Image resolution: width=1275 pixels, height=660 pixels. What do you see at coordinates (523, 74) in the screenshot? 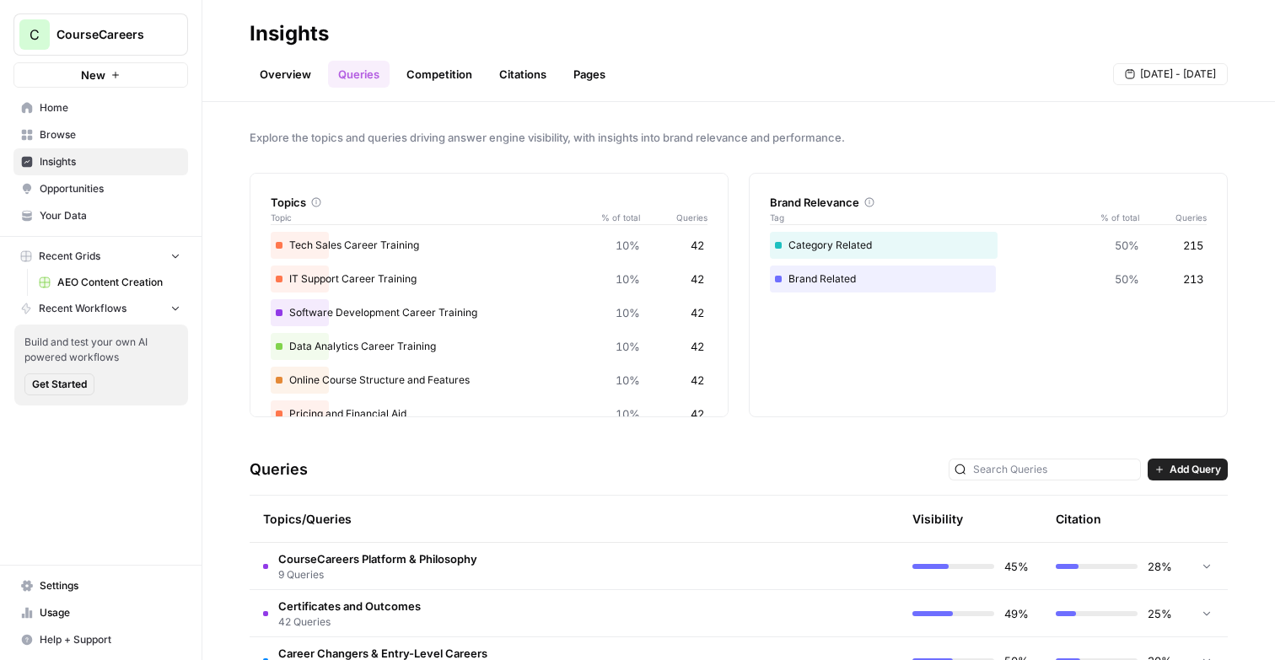
I see `a: Citations` at bounding box center [523, 74].